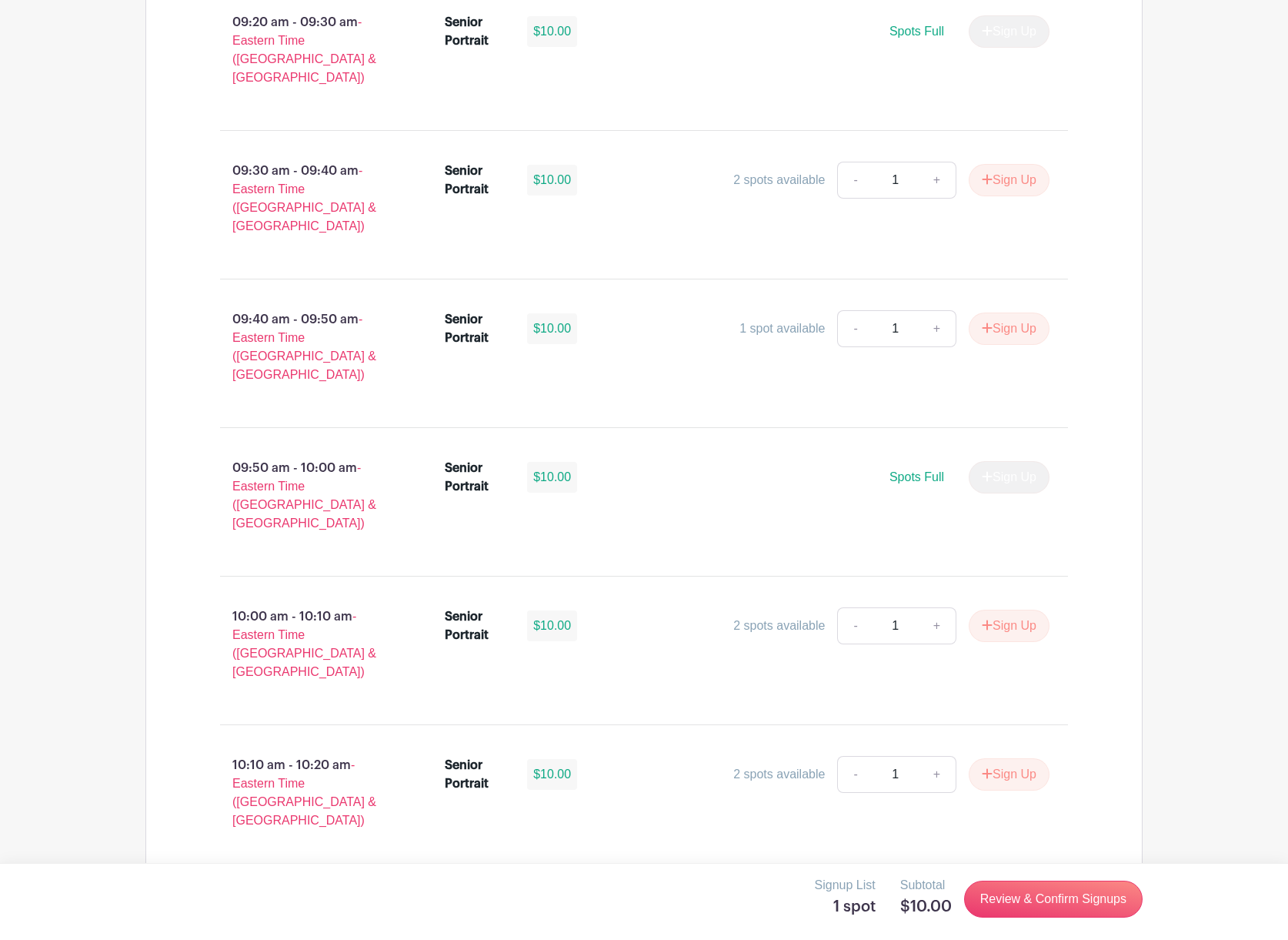 The width and height of the screenshot is (1288, 940). Describe the element at coordinates (308, 644) in the screenshot. I see `p: 10:00 am - 10:10 am` at that location.